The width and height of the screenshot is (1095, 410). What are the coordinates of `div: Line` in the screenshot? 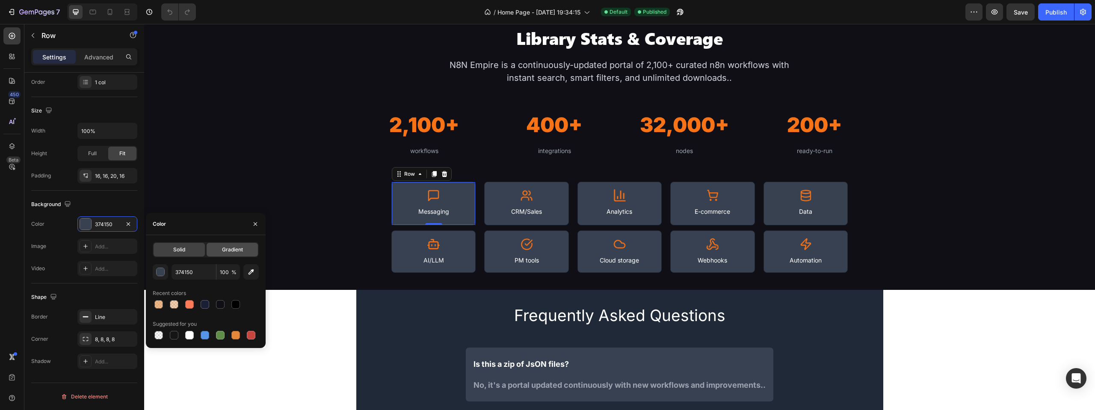 It's located at (115, 317).